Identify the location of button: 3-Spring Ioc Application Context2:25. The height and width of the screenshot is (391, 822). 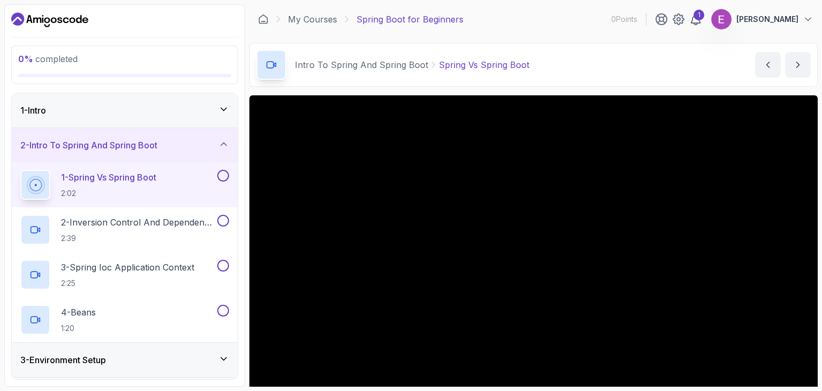
(125, 275).